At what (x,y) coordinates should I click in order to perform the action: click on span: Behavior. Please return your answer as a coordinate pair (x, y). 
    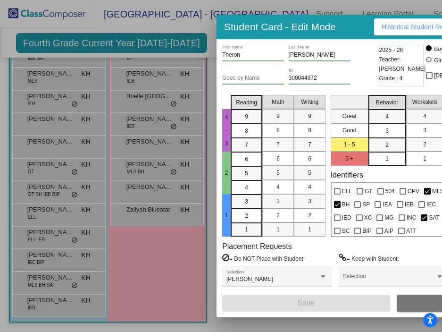
    Looking at the image, I should click on (387, 102).